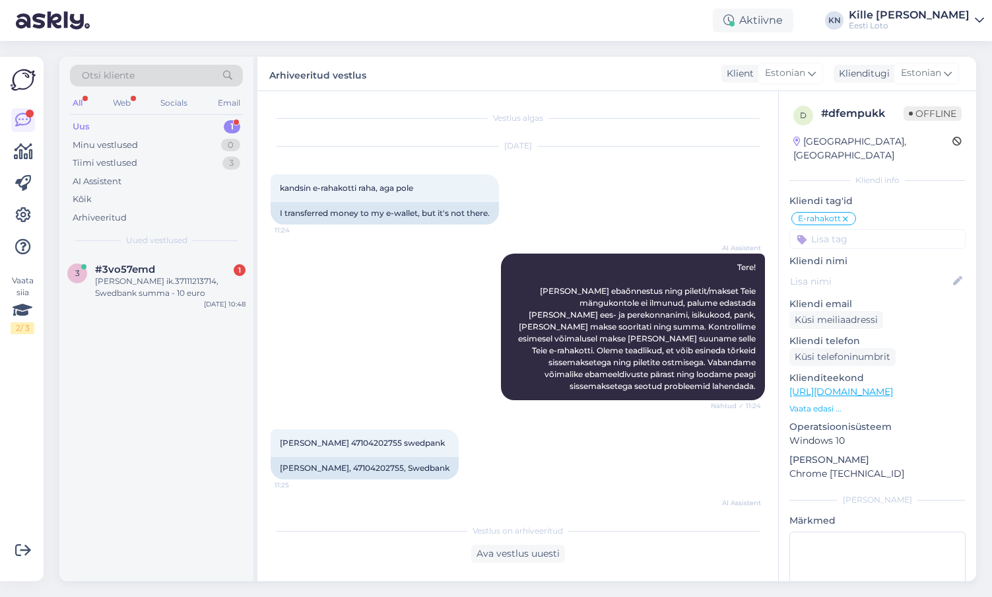 The height and width of the screenshot is (597, 992). I want to click on div: Uus, so click(81, 127).